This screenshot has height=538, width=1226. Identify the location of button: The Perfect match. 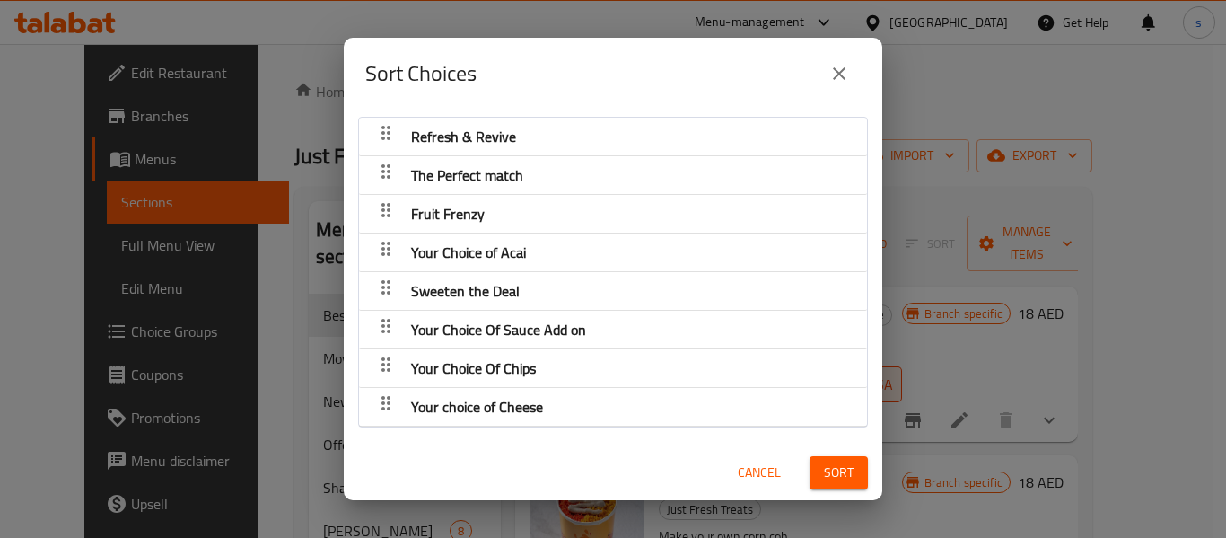
(613, 175).